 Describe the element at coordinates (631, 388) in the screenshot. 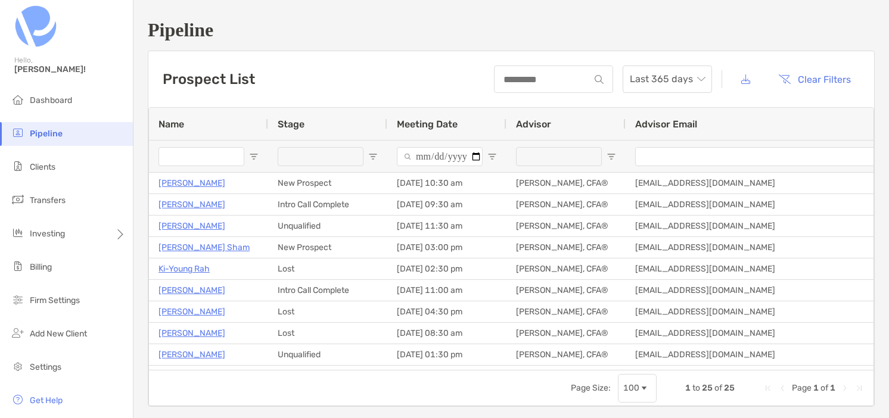

I see `div: 100` at that location.